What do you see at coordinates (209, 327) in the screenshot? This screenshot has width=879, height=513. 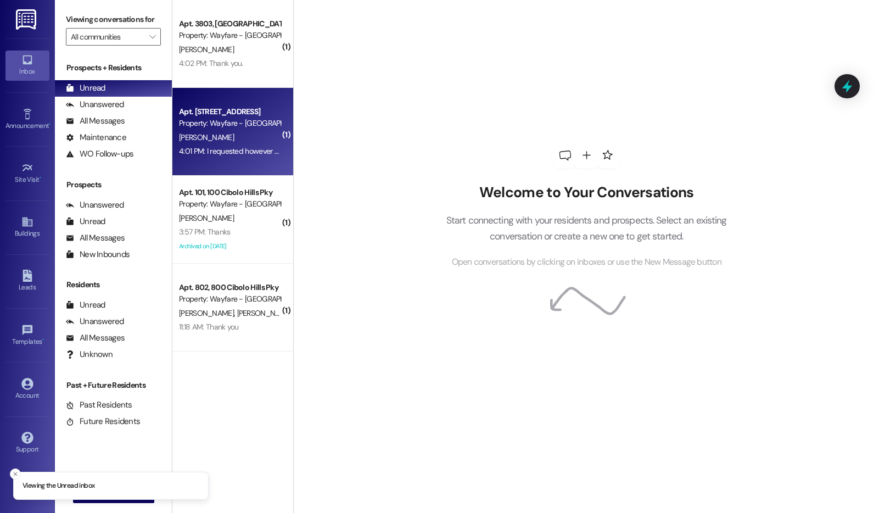 I see `div: 11:18 AM: Thank you` at bounding box center [209, 327].